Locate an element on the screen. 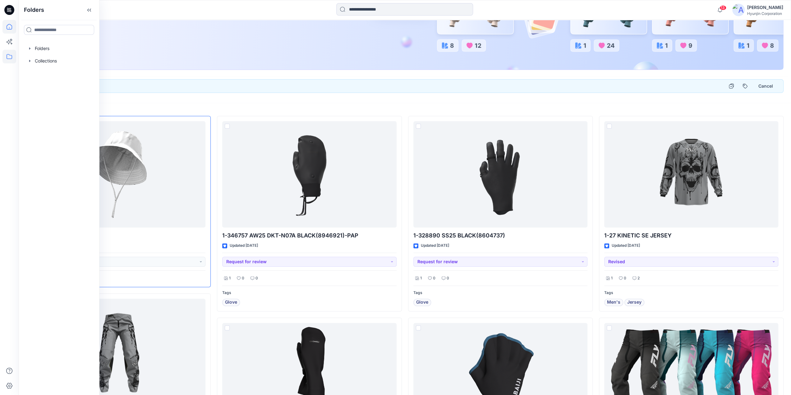 The height and width of the screenshot is (395, 791). p: Bucket Hat 2 is located at coordinates (118, 236).